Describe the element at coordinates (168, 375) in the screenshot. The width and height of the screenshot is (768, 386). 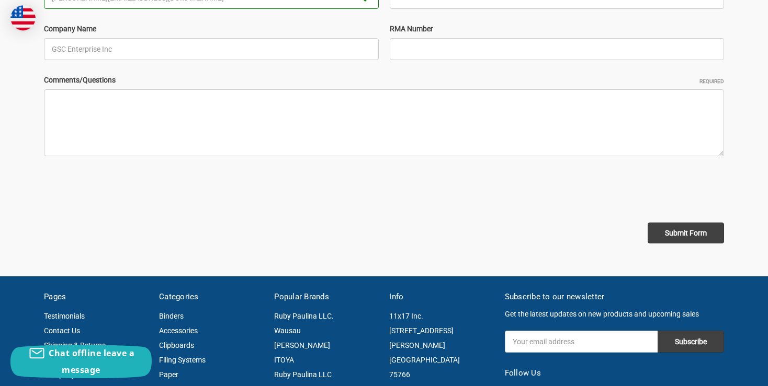
I see `a: Paper` at that location.